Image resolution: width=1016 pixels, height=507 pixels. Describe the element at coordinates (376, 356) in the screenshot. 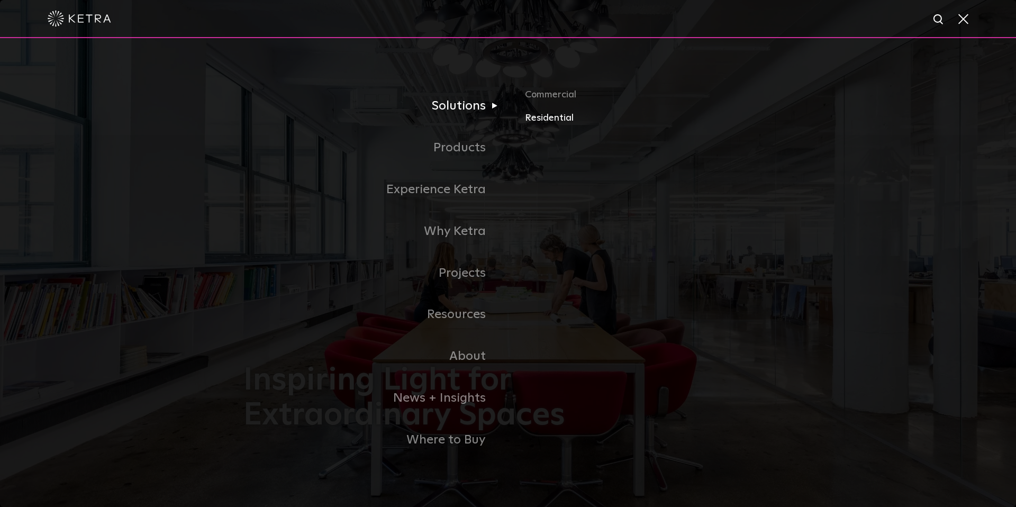

I see `a: About` at that location.